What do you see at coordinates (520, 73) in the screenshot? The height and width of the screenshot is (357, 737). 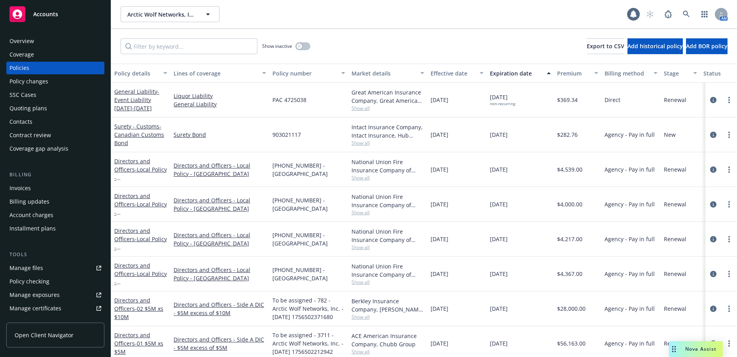 I see `button: Expiration date` at bounding box center [520, 73].